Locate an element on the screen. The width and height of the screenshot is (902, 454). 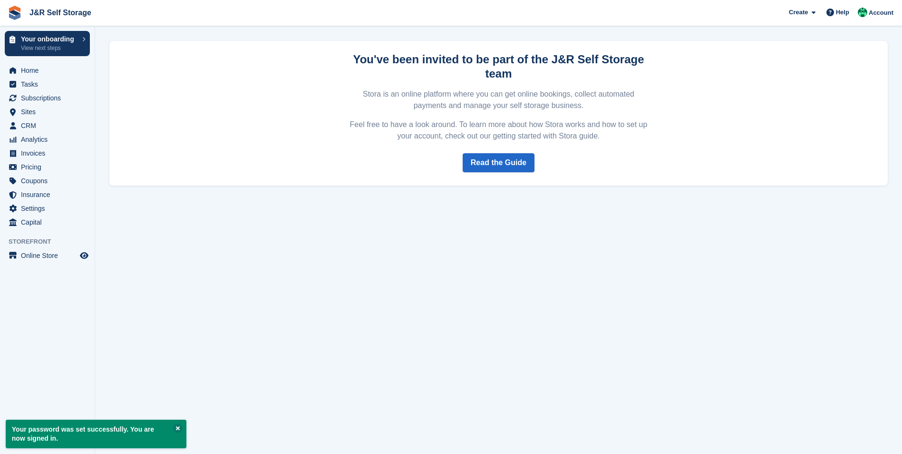
span: Help is located at coordinates (842, 12).